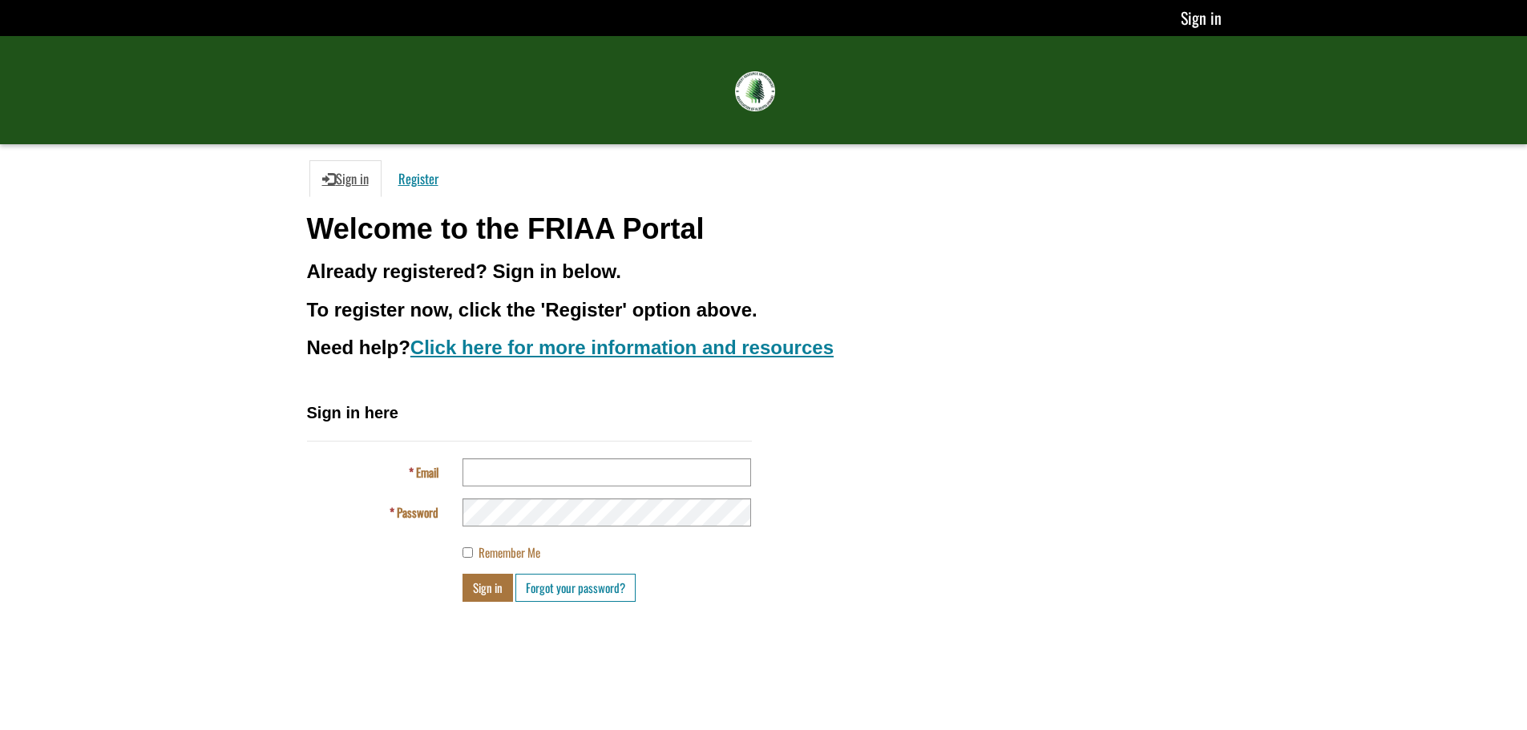 The height and width of the screenshot is (730, 1527). What do you see at coordinates (467, 552) in the screenshot?
I see `input: Remember Me` at bounding box center [467, 552].